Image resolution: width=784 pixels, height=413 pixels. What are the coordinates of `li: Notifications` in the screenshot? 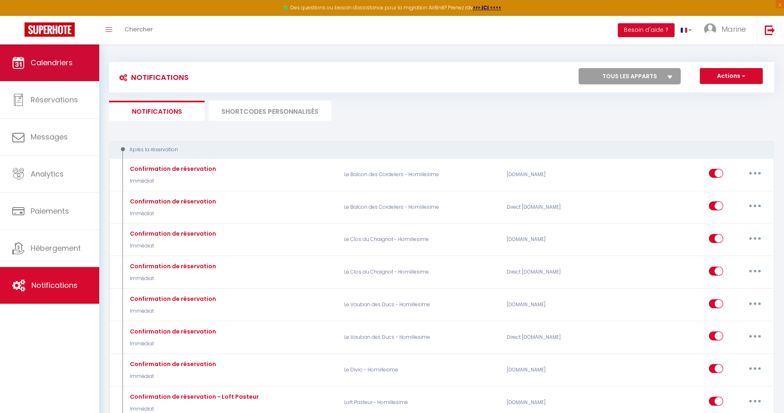 It's located at (157, 111).